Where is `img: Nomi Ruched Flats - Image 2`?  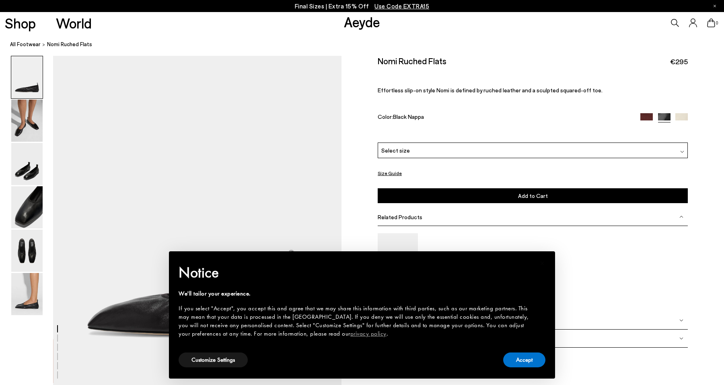
img: Nomi Ruched Flats - Image 2 is located at coordinates (27, 121).